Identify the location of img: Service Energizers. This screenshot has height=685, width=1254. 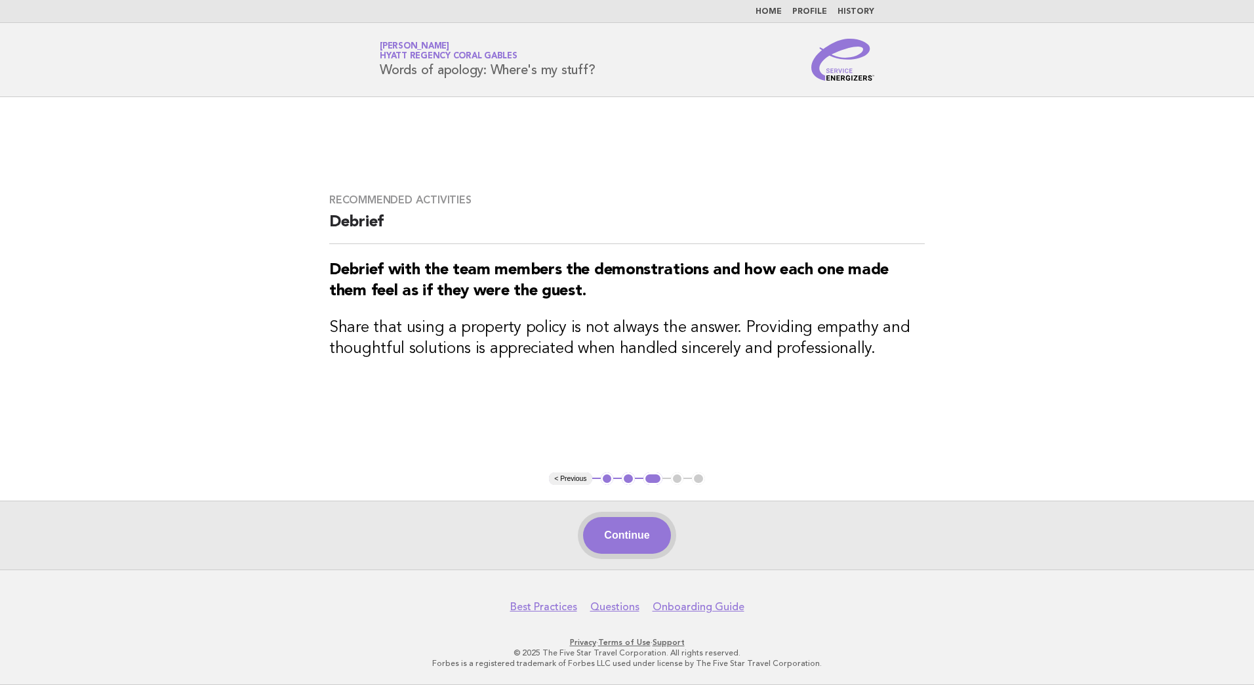
(843, 60).